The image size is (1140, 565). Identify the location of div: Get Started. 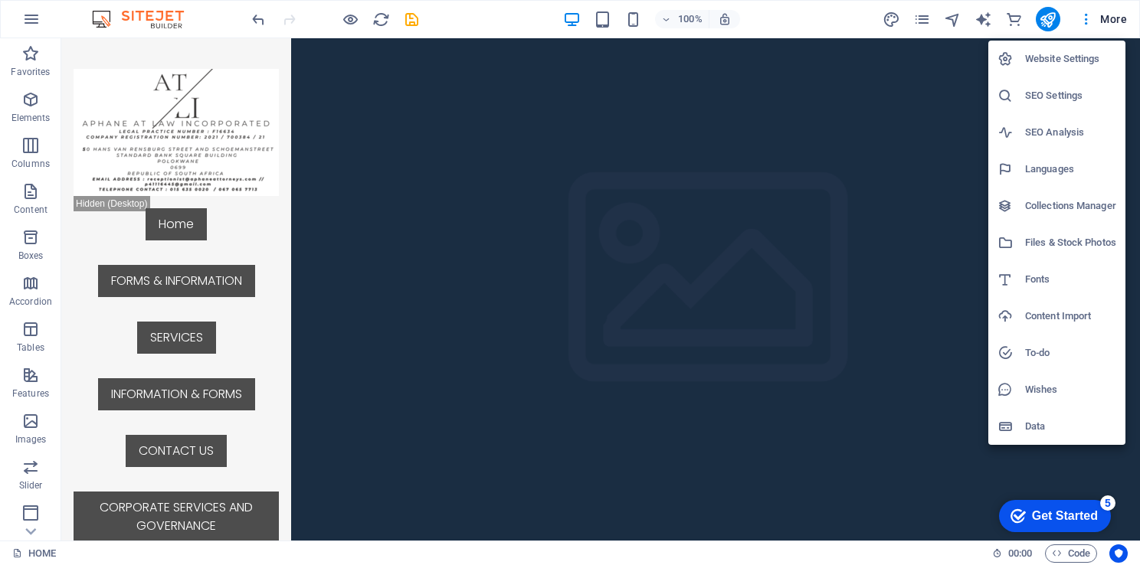
(78, 24).